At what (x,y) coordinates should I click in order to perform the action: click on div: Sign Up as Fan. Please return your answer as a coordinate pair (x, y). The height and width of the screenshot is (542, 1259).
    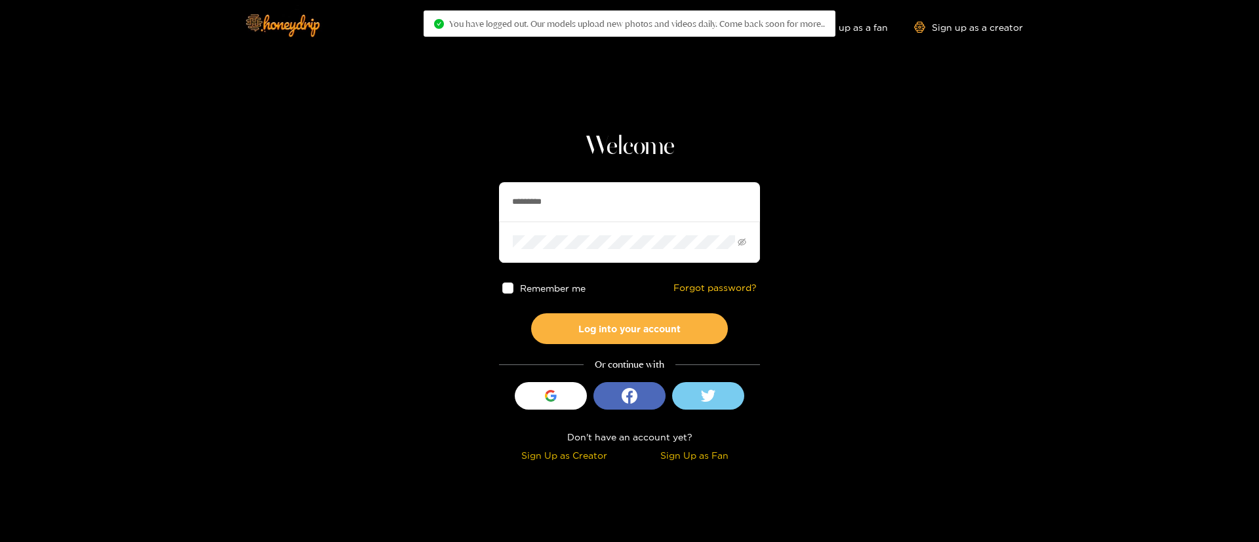
    Looking at the image, I should click on (694, 455).